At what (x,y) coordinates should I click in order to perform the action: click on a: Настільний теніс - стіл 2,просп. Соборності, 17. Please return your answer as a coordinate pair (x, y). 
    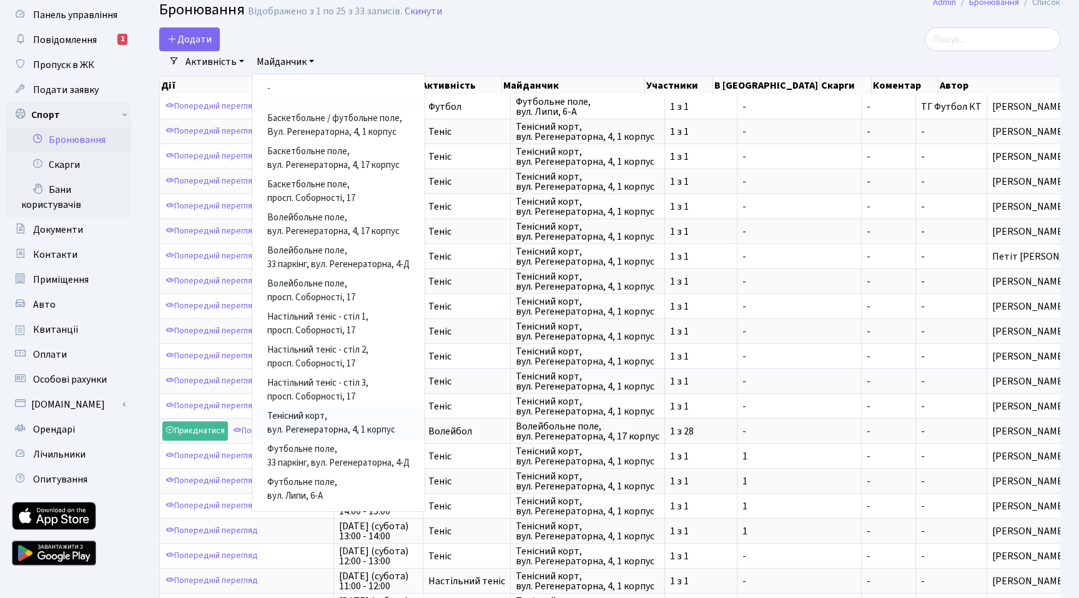
    Looking at the image, I should click on (338, 357).